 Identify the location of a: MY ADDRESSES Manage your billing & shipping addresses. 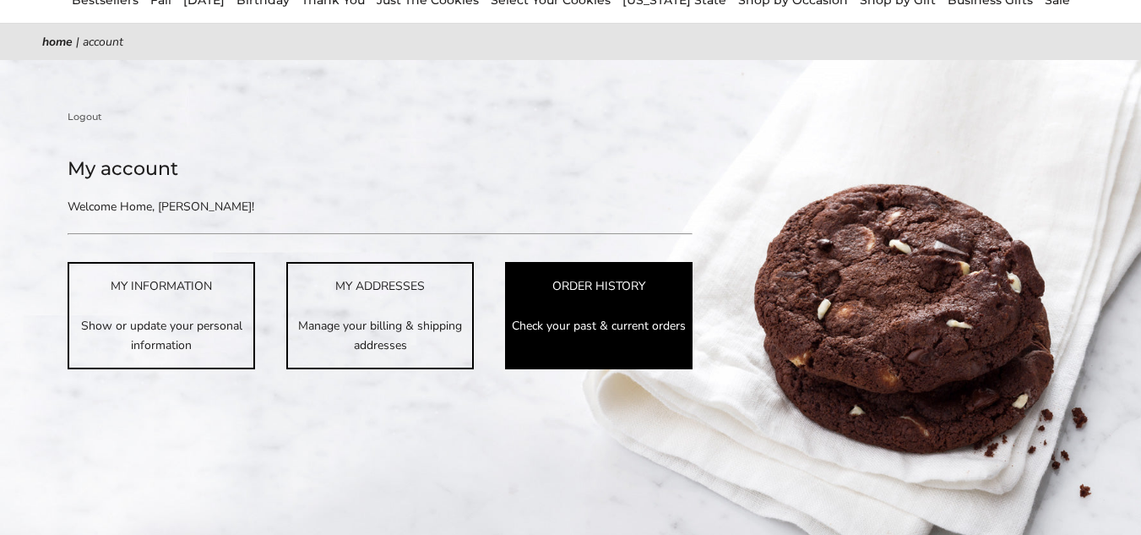
(380, 315).